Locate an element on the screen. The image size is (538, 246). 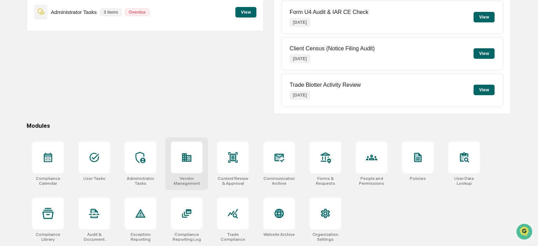
a: Powered byPylon is located at coordinates (67, 121).